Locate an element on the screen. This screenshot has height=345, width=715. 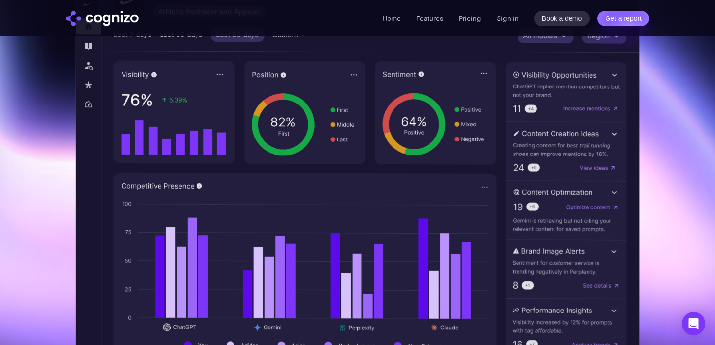
a: Book a demo is located at coordinates (562, 18).